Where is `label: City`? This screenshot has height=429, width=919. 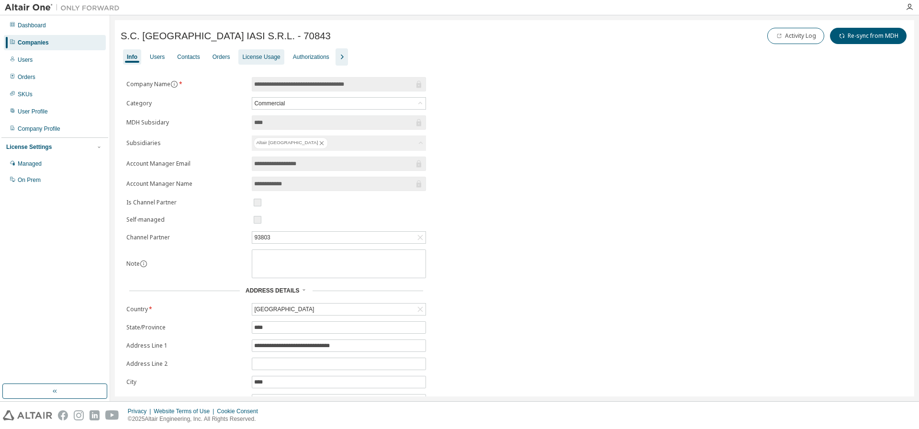 label: City is located at coordinates (186, 382).